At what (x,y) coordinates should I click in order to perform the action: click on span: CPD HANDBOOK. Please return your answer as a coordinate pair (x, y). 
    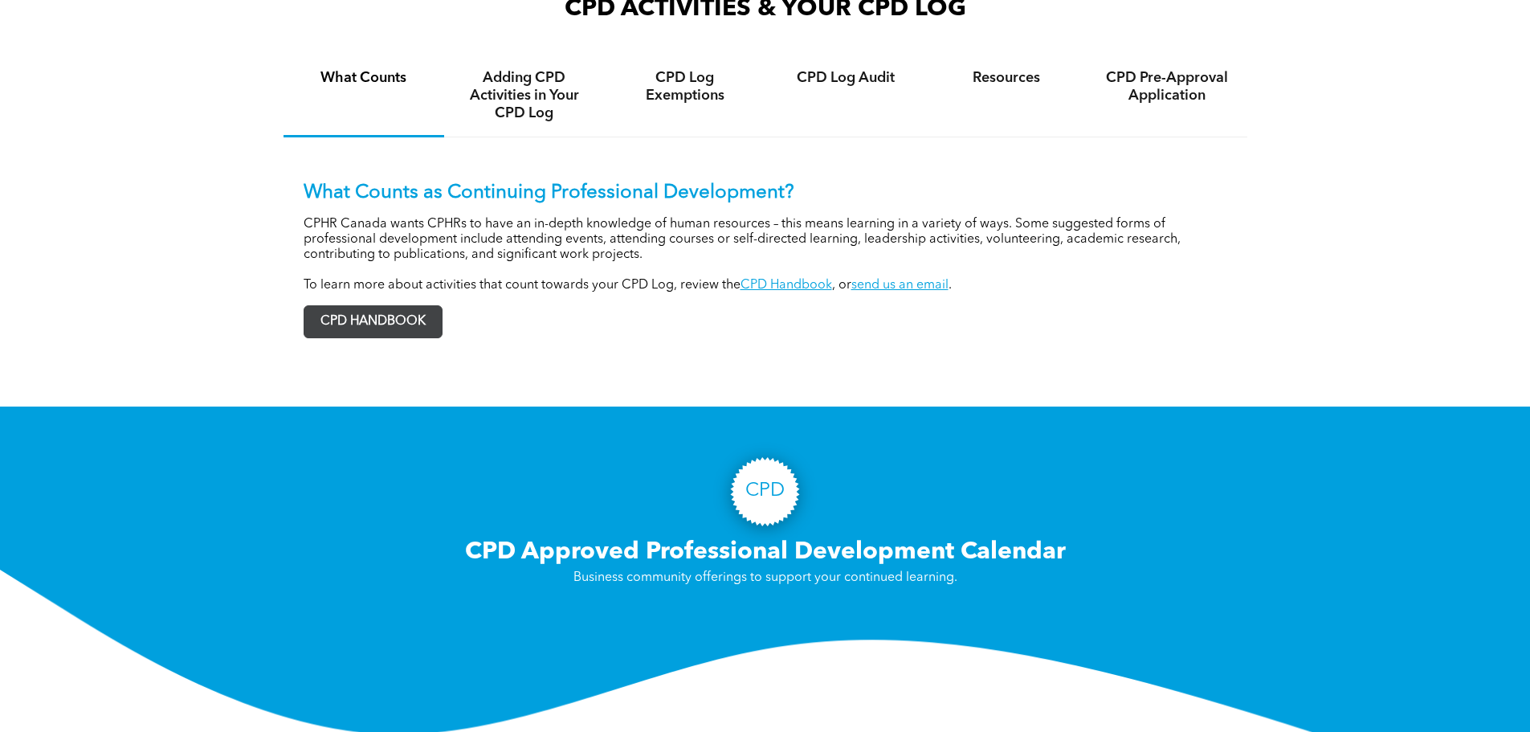
    Looking at the image, I should click on (373, 321).